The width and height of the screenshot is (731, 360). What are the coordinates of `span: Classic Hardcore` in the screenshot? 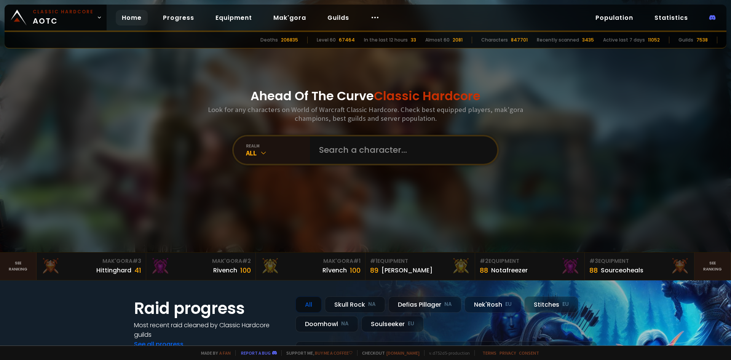 It's located at (427, 96).